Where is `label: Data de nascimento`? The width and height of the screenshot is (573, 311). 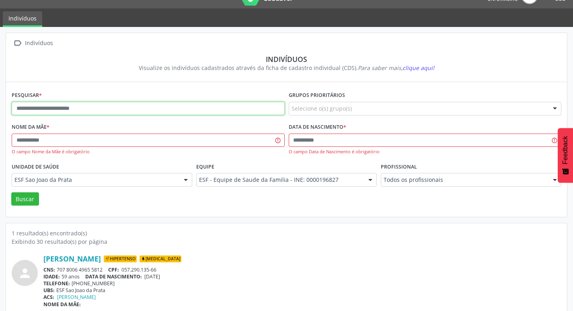 label: Data de nascimento is located at coordinates (317, 127).